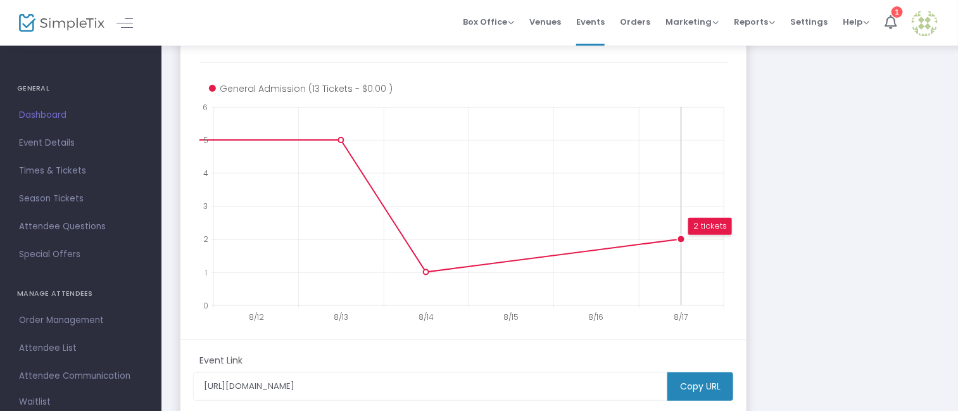  What do you see at coordinates (426, 317) in the screenshot?
I see `text: 8/14` at bounding box center [426, 317].